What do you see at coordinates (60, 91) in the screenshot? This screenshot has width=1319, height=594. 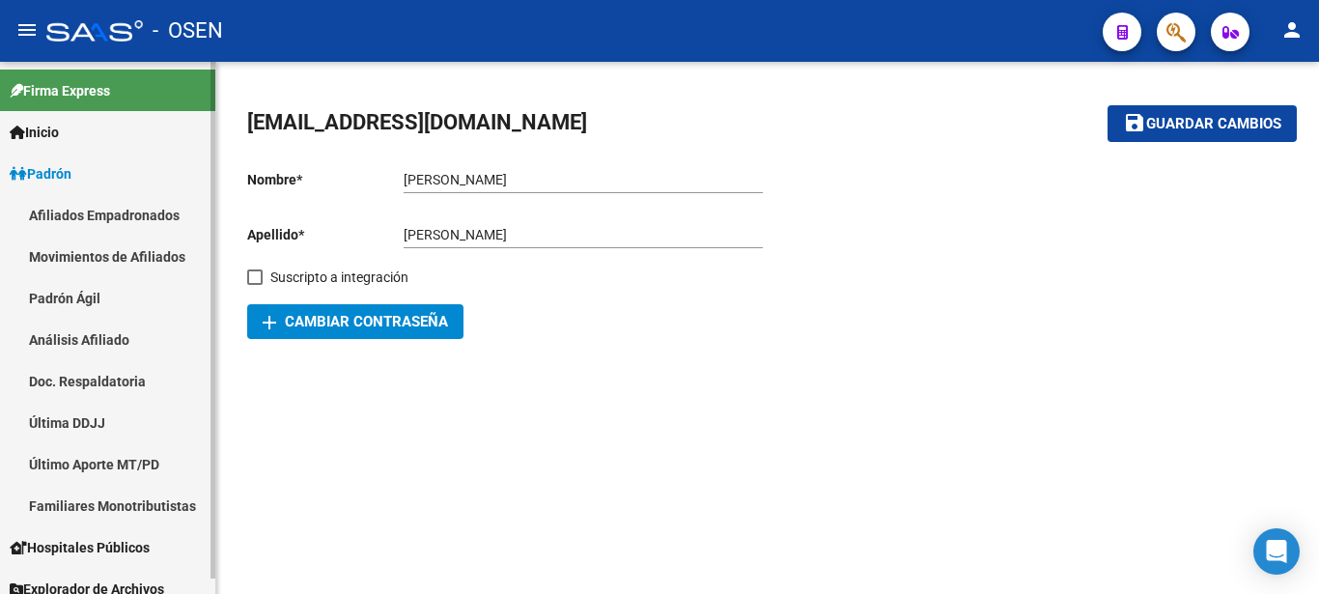 I see `span: Firma Express` at bounding box center [60, 91].